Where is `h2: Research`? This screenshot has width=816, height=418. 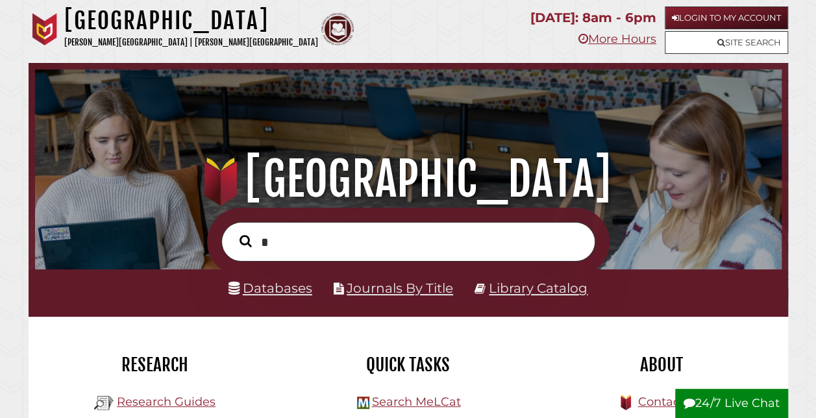
h2: Research is located at coordinates (155, 365).